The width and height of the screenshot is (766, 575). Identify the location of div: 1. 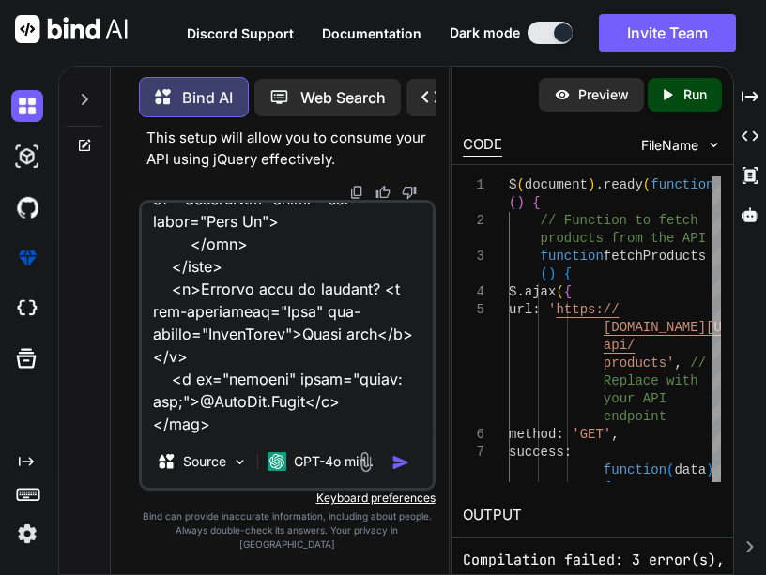
(473, 185).